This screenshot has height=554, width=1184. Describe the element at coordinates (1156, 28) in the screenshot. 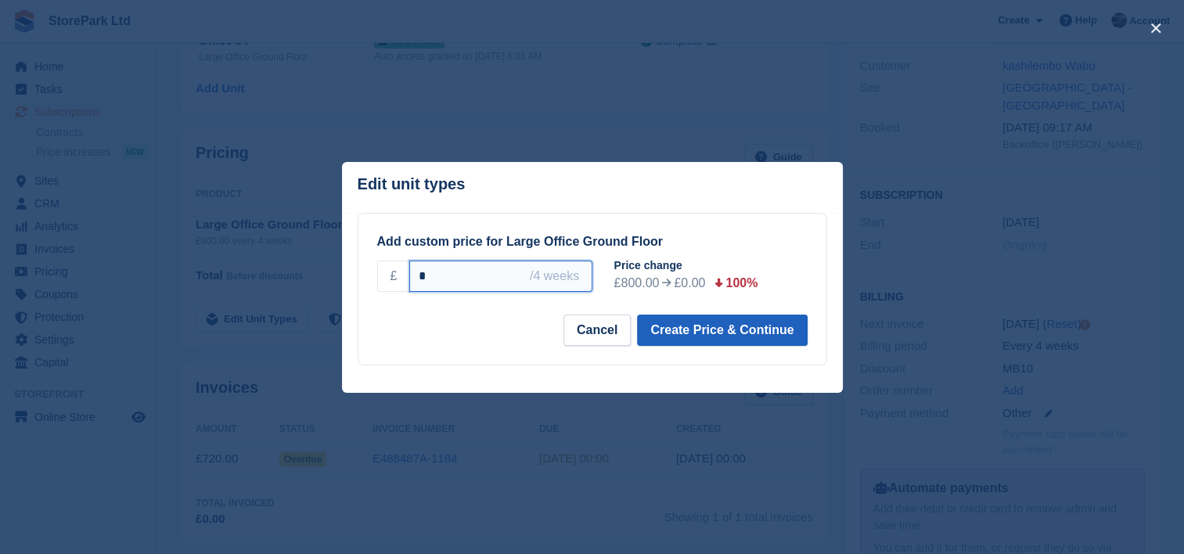

I see `button: close` at that location.